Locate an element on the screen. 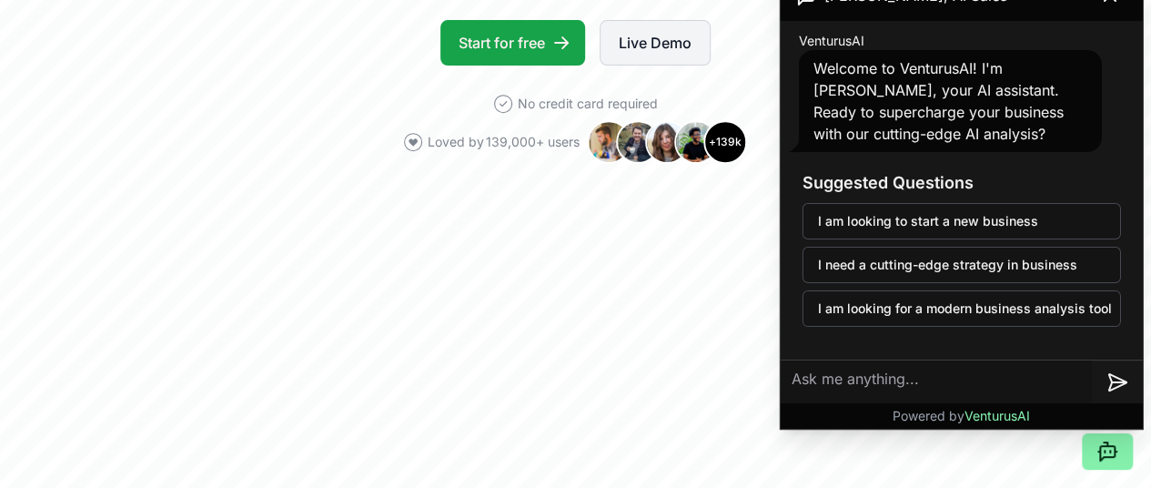 The width and height of the screenshot is (1151, 488). button: I need a cutting-edge strategy in business is located at coordinates (962, 265).